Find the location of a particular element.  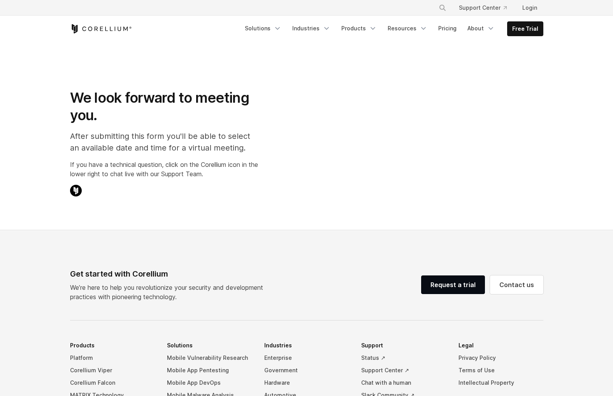

a: Privacy Policy is located at coordinates (501, 358).